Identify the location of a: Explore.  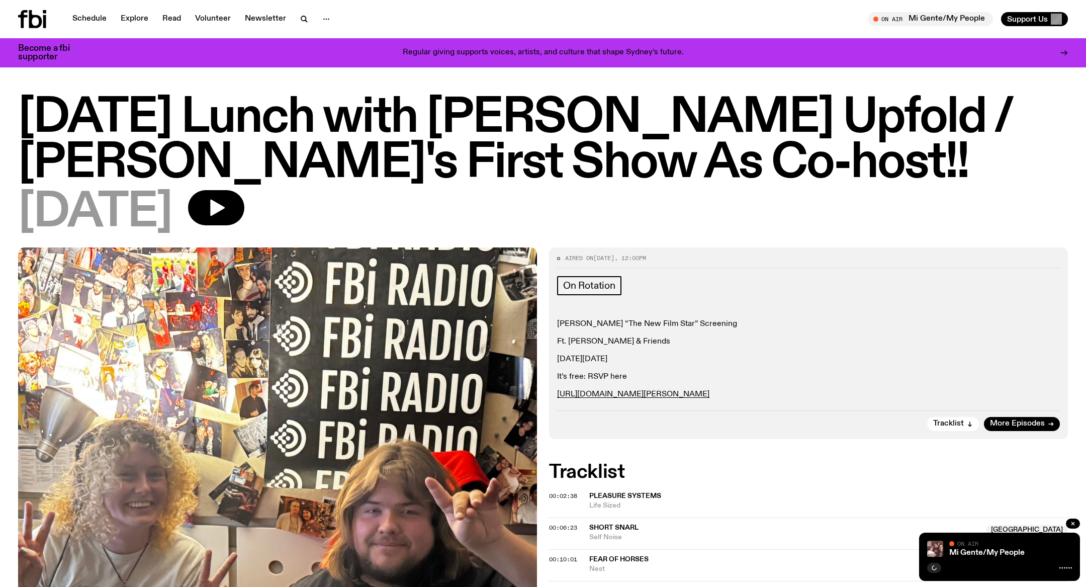
(134, 19).